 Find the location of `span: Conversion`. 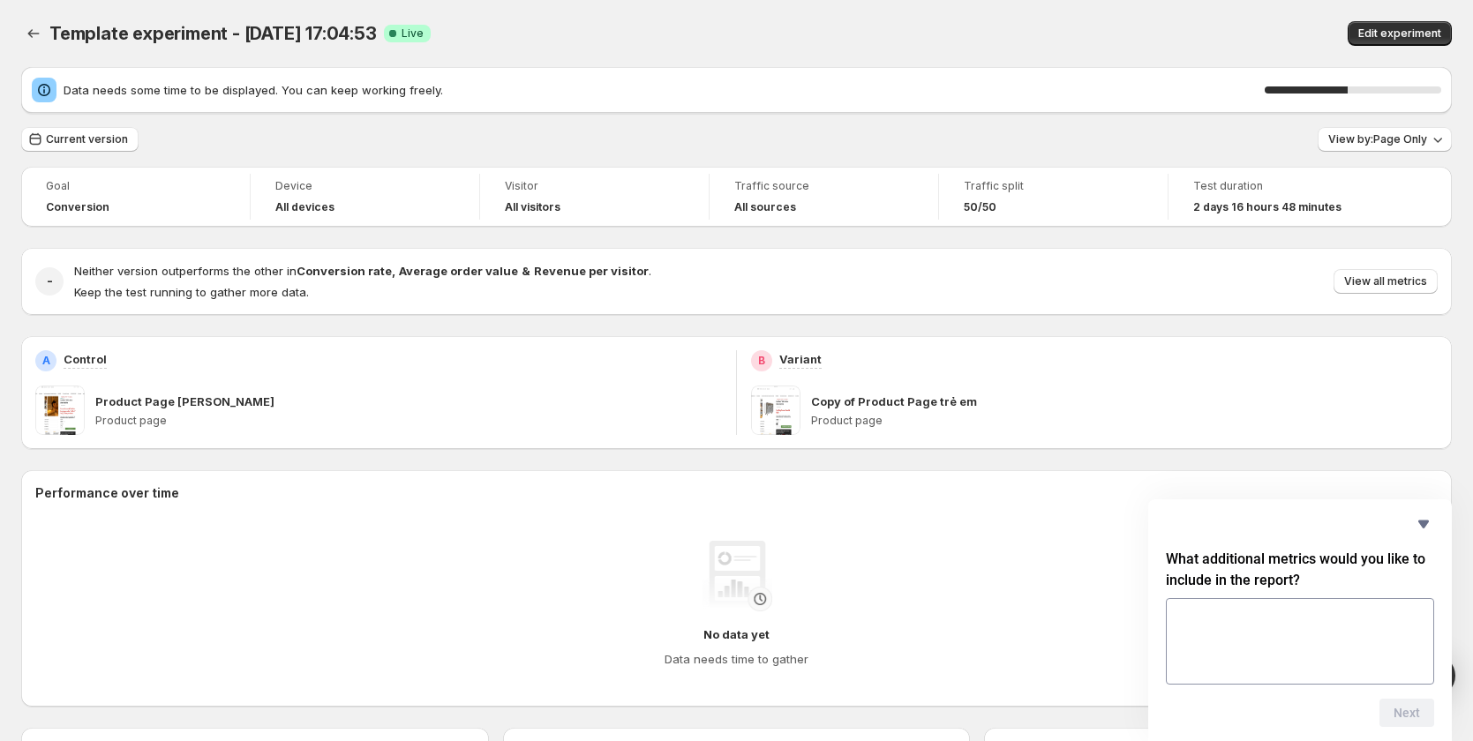

span: Conversion is located at coordinates (78, 207).